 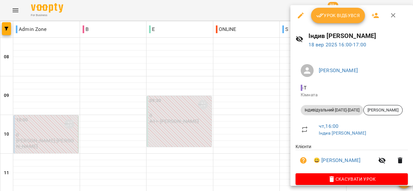 I want to click on a: чт , 16:00, so click(x=329, y=126).